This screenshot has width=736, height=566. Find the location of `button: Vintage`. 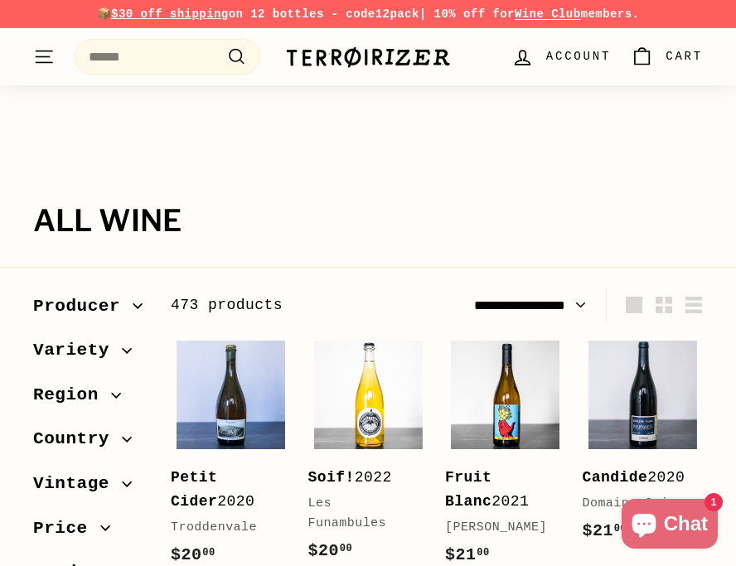

button: Vintage is located at coordinates (89, 488).